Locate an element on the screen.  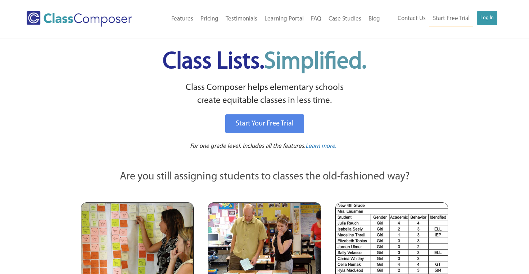
span: Start Your Free Trial is located at coordinates (264, 124).